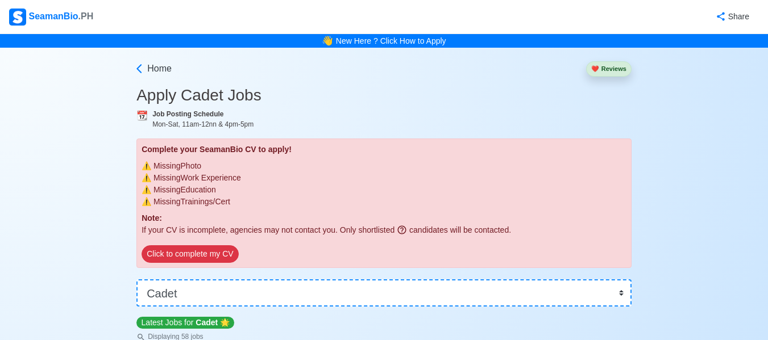  I want to click on div: Missing Education, so click(384, 190).